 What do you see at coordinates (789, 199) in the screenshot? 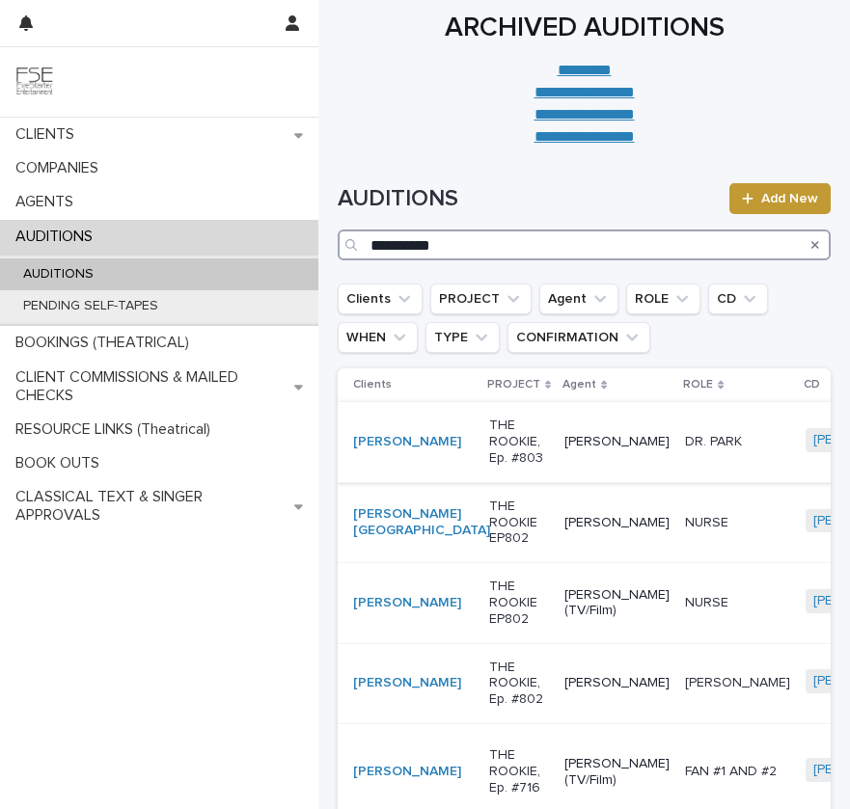
I see `span: Add New` at bounding box center [789, 199].